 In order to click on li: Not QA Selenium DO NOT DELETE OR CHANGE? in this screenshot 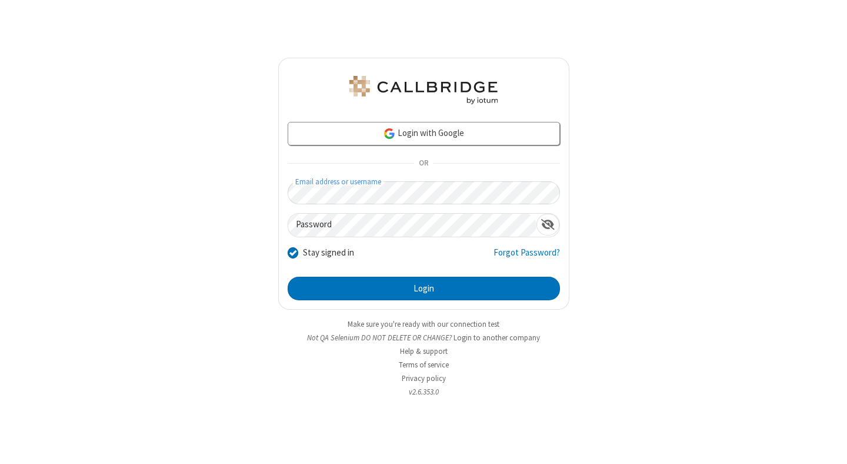, I will do `click(424, 337)`.